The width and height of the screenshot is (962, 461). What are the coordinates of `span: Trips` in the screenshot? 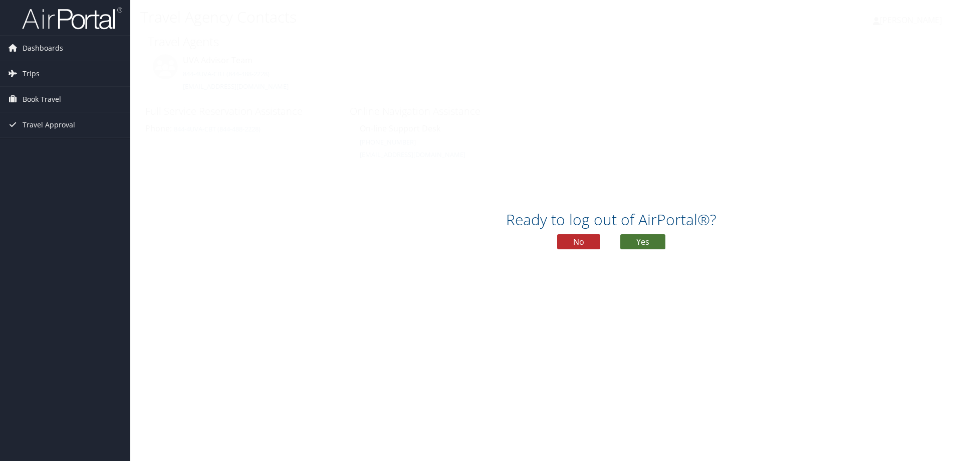 It's located at (31, 74).